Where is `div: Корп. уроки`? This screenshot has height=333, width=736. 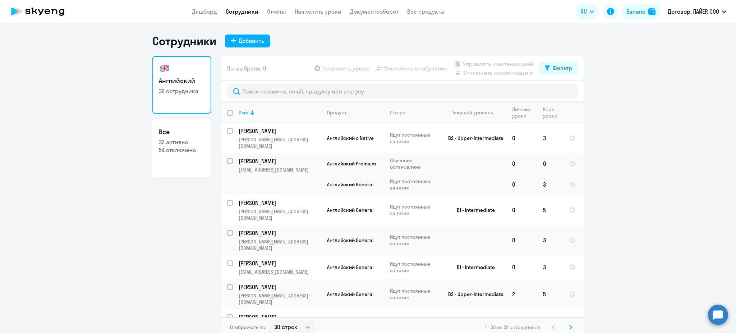 div: Корп. уроки is located at coordinates (553, 113).